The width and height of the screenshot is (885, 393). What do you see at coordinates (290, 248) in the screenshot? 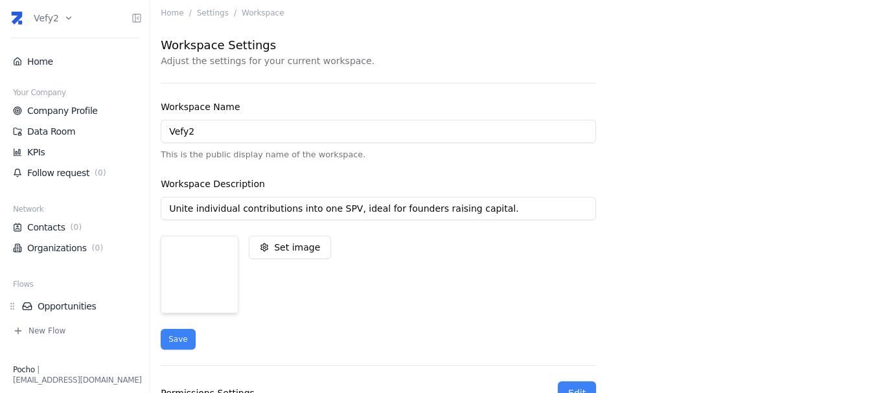
I see `button: Set image` at bounding box center [290, 248].